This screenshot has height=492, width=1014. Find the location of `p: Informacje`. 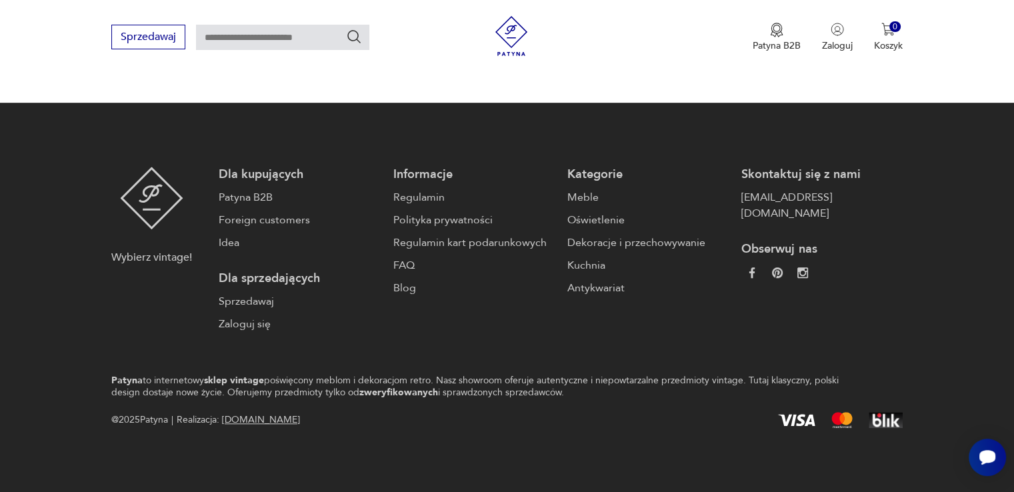

p: Informacje is located at coordinates (473, 175).